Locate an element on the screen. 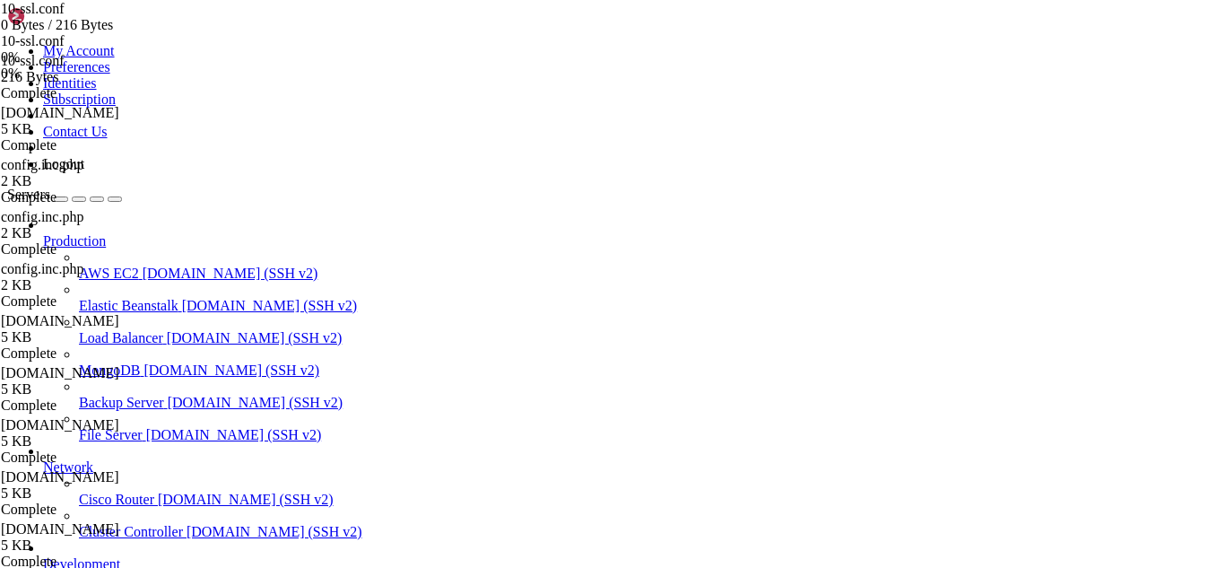 The width and height of the screenshot is (1225, 568). x-row: TLS session ticket lifetime hint: 7200 (seconds) is located at coordinates (499, 30).